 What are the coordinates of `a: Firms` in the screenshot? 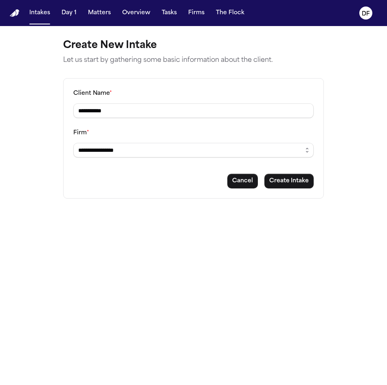 It's located at (196, 13).